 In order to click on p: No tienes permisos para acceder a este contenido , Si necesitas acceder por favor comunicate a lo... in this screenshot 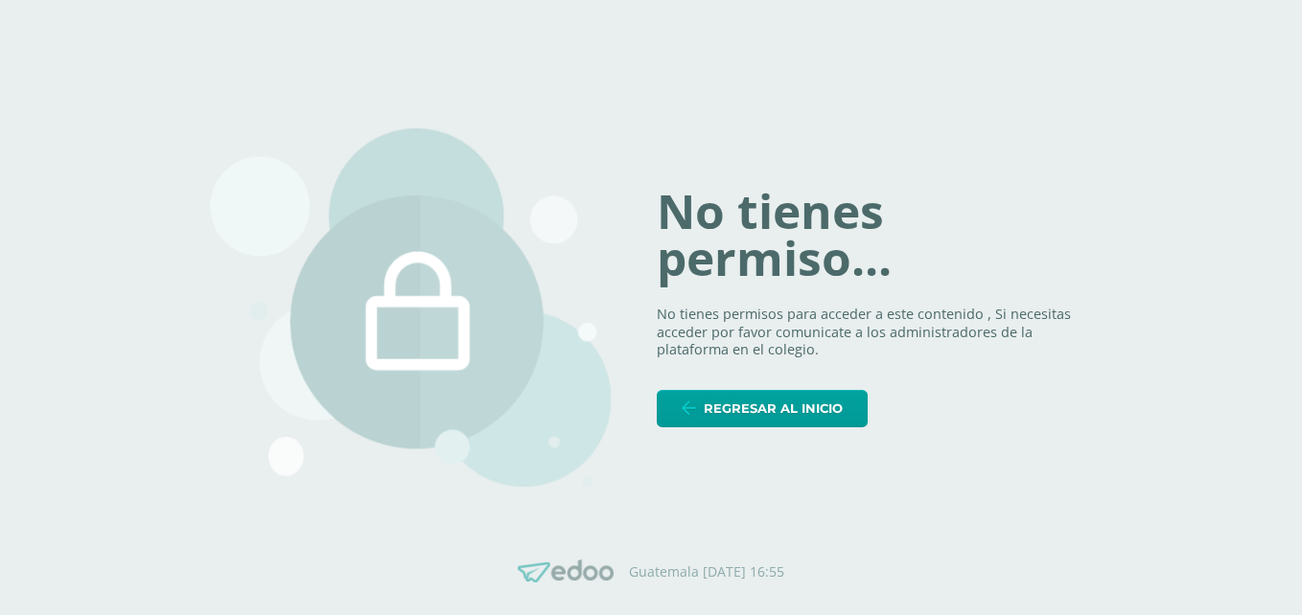, I will do `click(874, 333)`.